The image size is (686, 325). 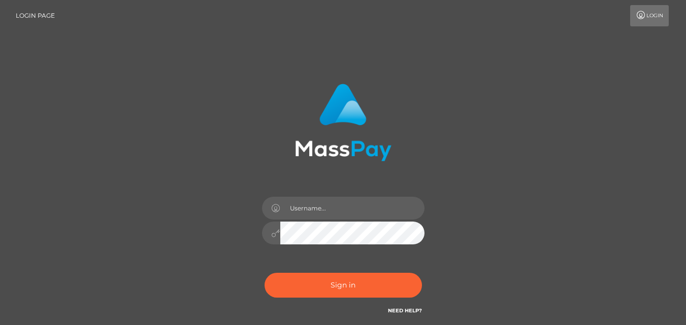 I want to click on a: Login Page, so click(x=35, y=16).